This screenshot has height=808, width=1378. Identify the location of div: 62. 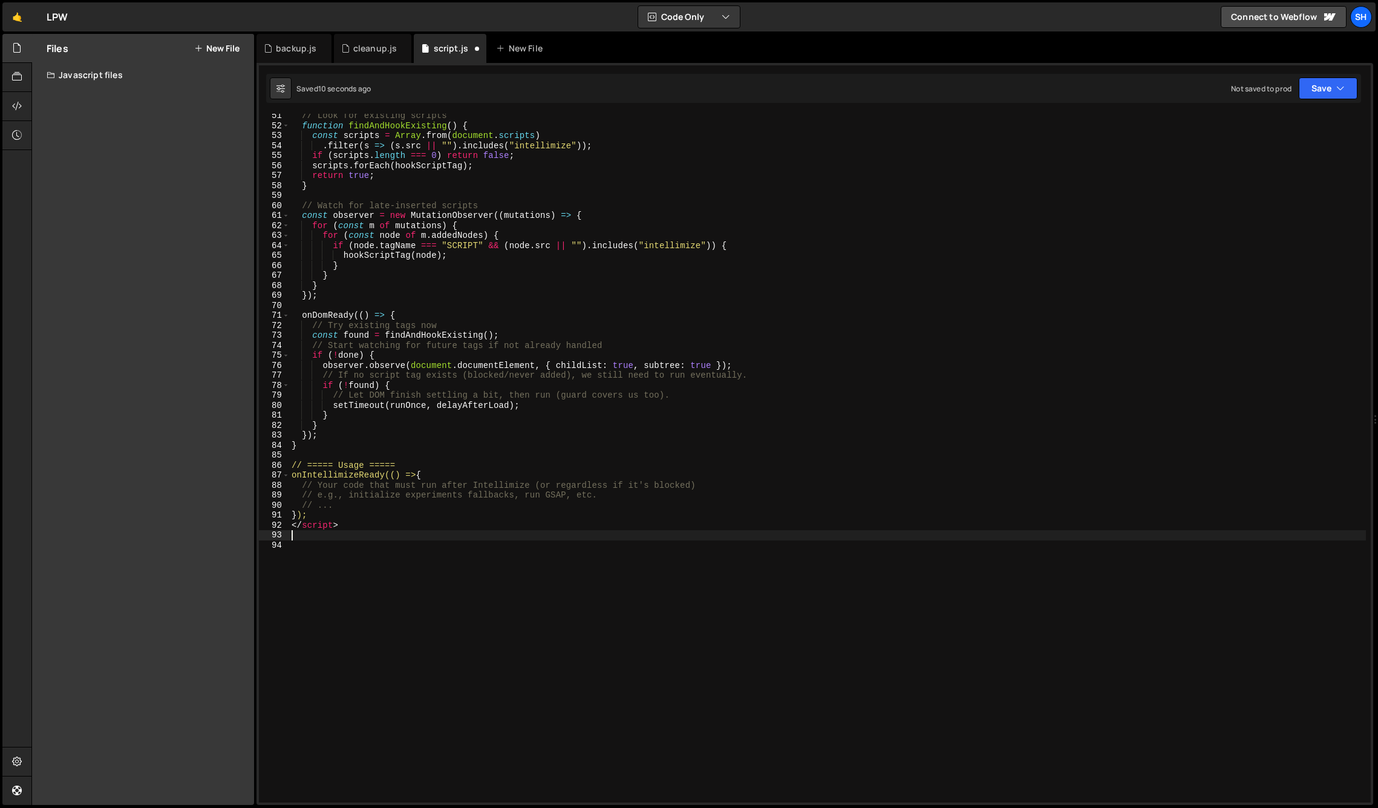
(274, 226).